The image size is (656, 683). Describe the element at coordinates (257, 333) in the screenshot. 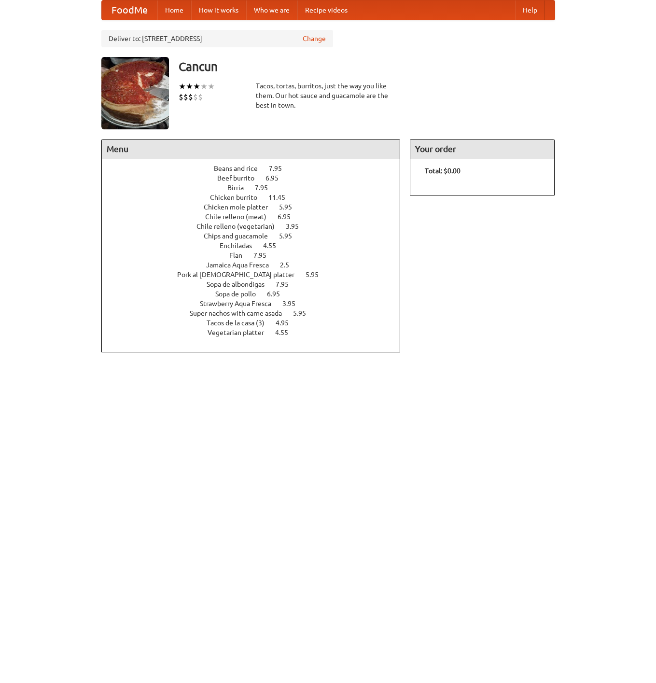

I see `a: Vegetarian platter 4.55` at that location.